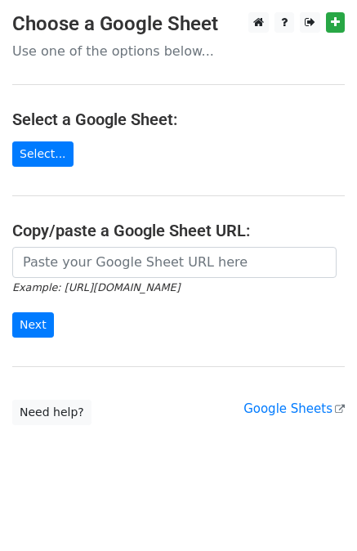 This screenshot has height=551, width=357. Describe the element at coordinates (294, 408) in the screenshot. I see `a: Google Sheets` at that location.